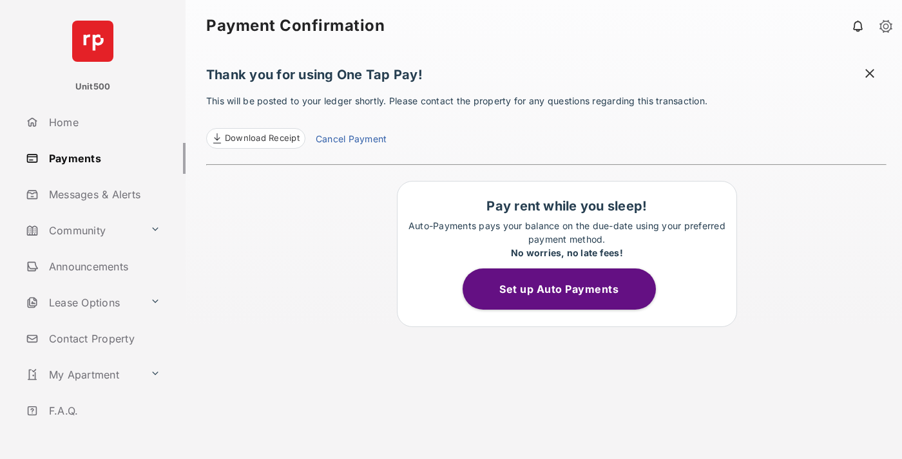  Describe the element at coordinates (103, 158) in the screenshot. I see `a: Payments` at that location.